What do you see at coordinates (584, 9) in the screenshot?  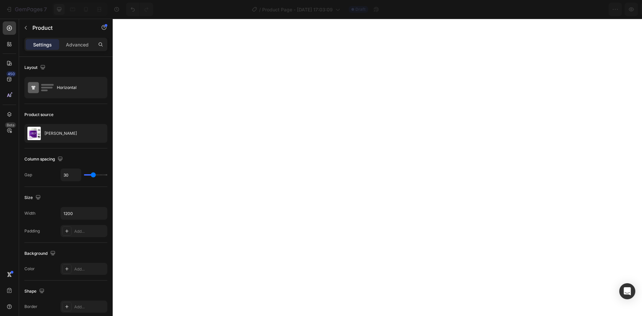 I see `button: Save` at bounding box center [584, 9].